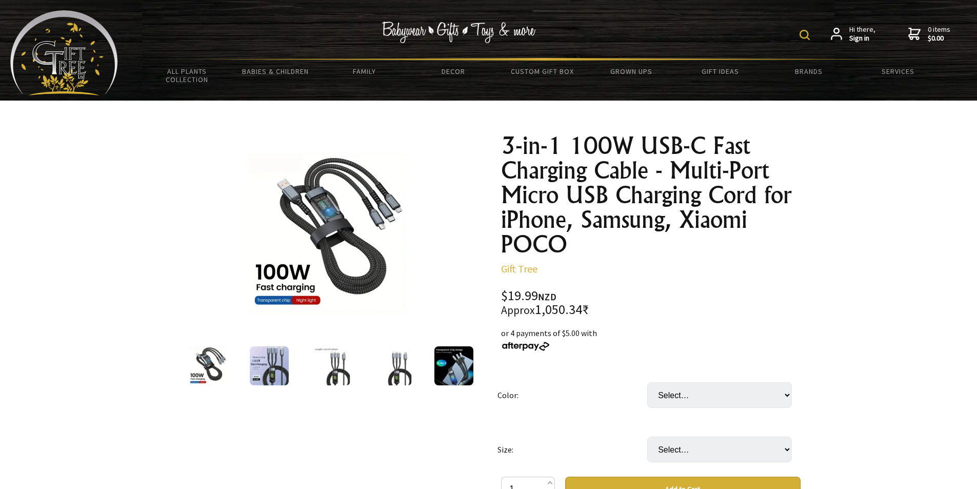 The width and height of the screenshot is (977, 489). What do you see at coordinates (650, 339) in the screenshot?
I see `div: or 4 payments of $5.00 with` at bounding box center [650, 339].